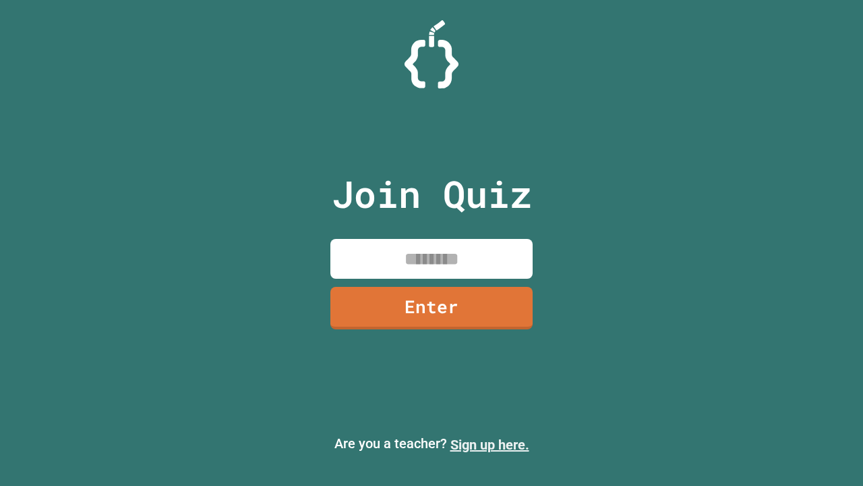 Image resolution: width=863 pixels, height=486 pixels. Describe the element at coordinates (432, 444) in the screenshot. I see `p: Are you a teacher?` at that location.